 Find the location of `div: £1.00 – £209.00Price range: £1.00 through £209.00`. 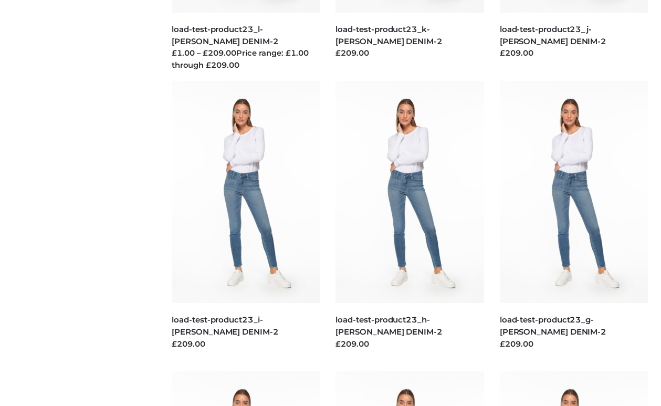

div: £1.00 – £209.00Price range: £1.00 through £209.00 is located at coordinates (246, 59).